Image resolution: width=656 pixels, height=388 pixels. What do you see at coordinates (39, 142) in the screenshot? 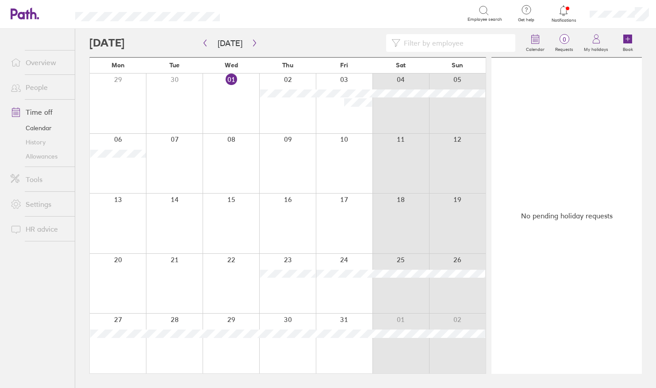
I see `a: History` at bounding box center [39, 142].